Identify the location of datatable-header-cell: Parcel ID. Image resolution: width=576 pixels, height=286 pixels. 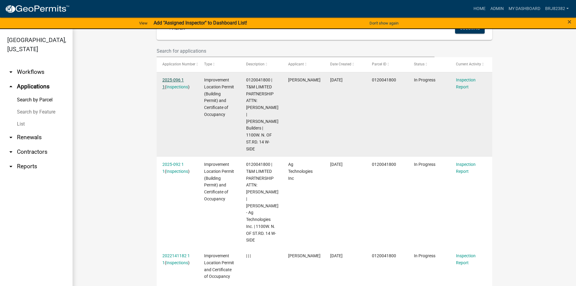
(387, 64).